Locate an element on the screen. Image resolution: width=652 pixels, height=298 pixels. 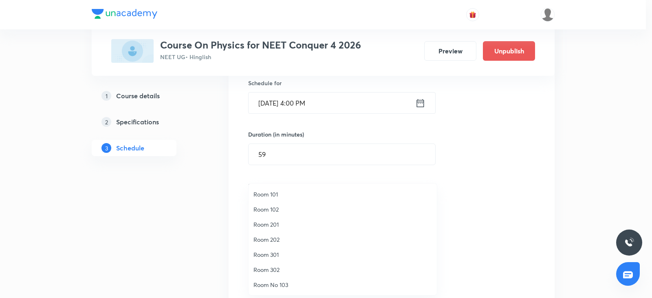
span: Room 101 is located at coordinates (343, 194).